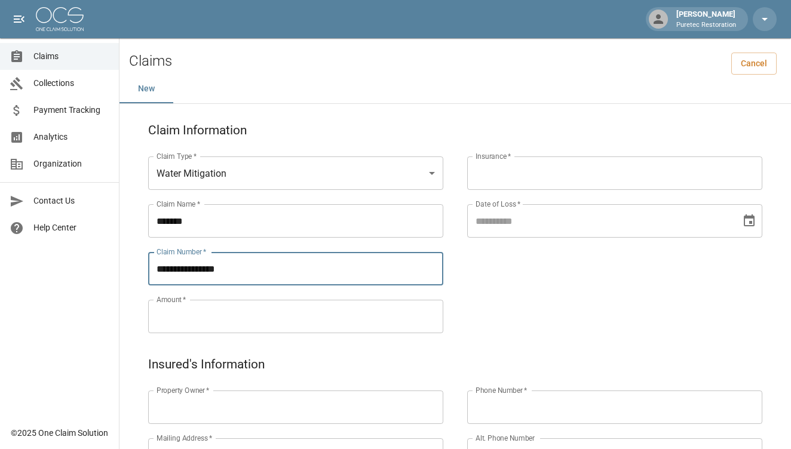 This screenshot has width=791, height=449. I want to click on label: Claim Number, so click(181, 252).